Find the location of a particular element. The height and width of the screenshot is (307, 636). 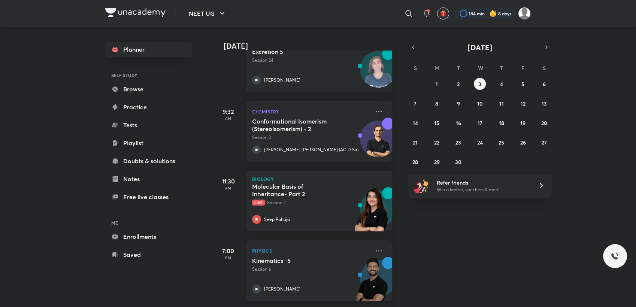

button: avatar is located at coordinates (443, 13).